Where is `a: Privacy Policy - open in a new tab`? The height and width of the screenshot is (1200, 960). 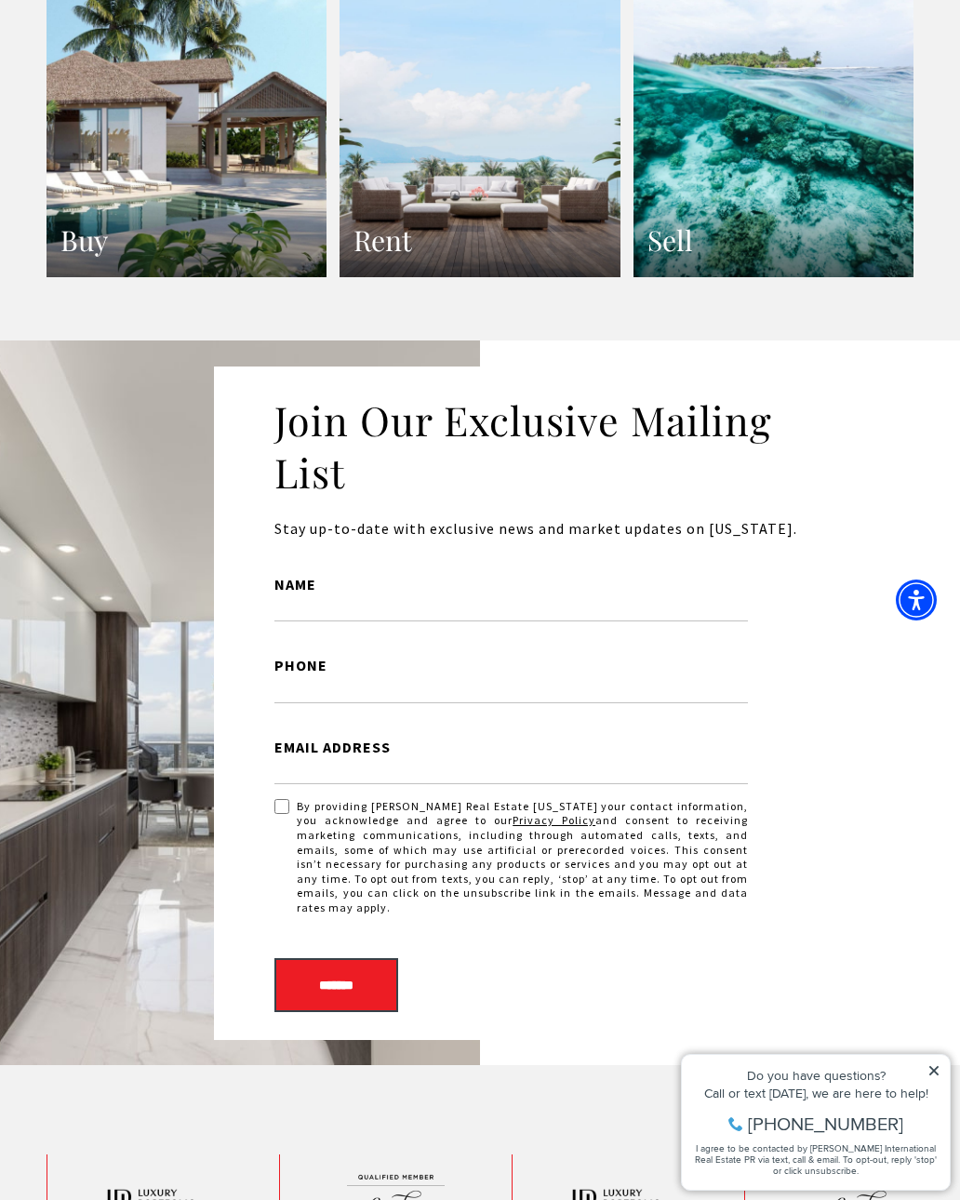
a: Privacy Policy - open in a new tab is located at coordinates (554, 820).